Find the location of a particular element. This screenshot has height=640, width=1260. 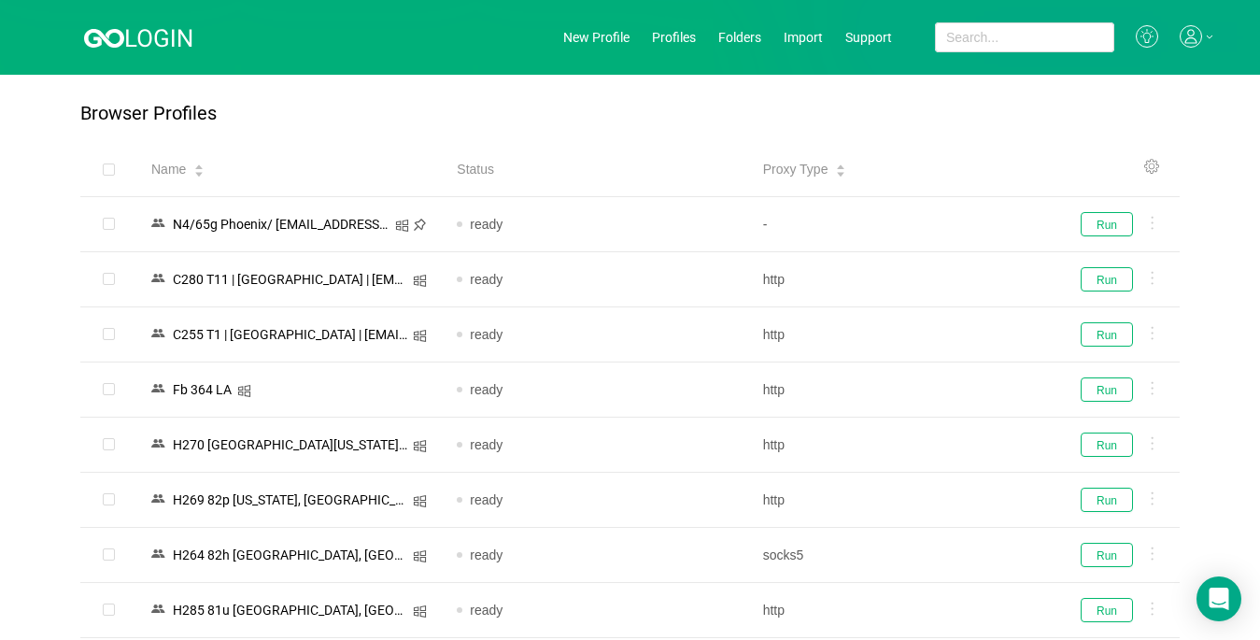

span: Proxy Type is located at coordinates (796, 169).